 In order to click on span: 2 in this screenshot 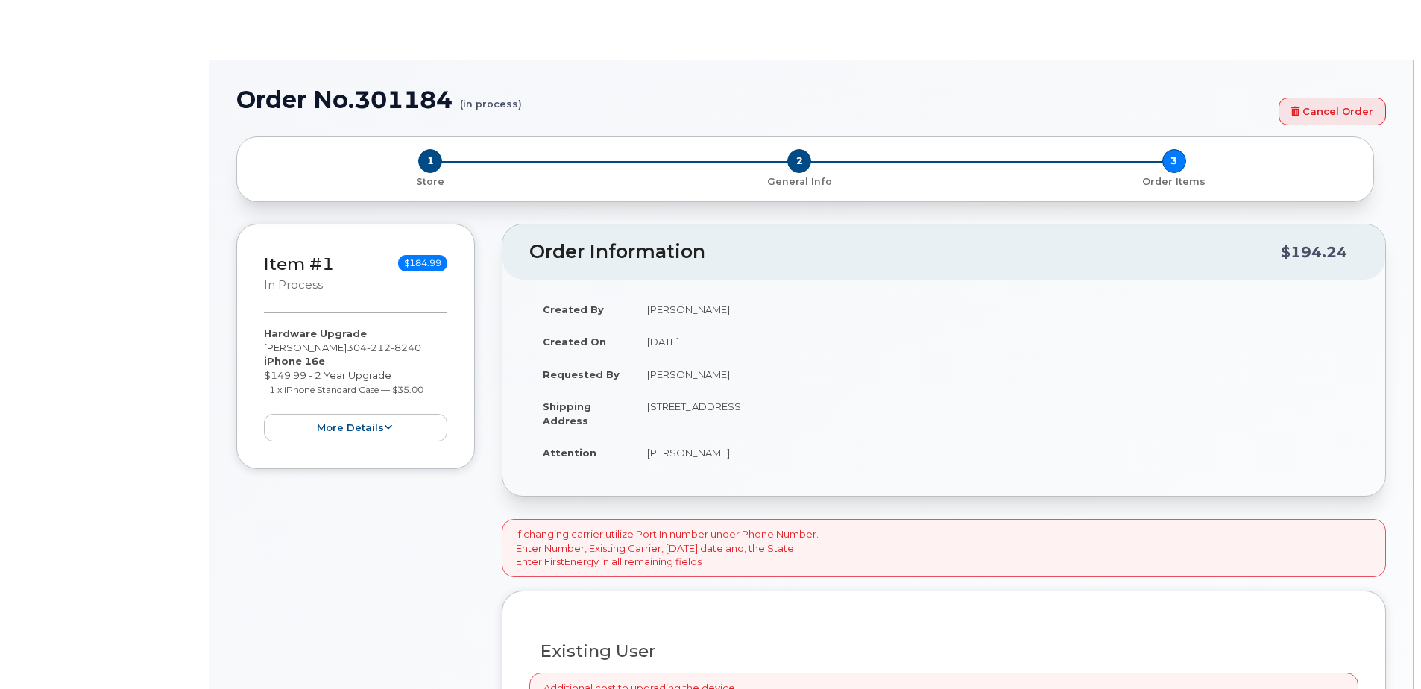, I will do `click(799, 161)`.